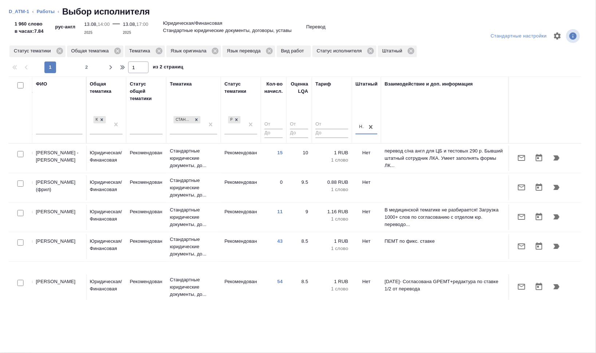  I want to click on div: Кол-во начисл., so click(274, 88).